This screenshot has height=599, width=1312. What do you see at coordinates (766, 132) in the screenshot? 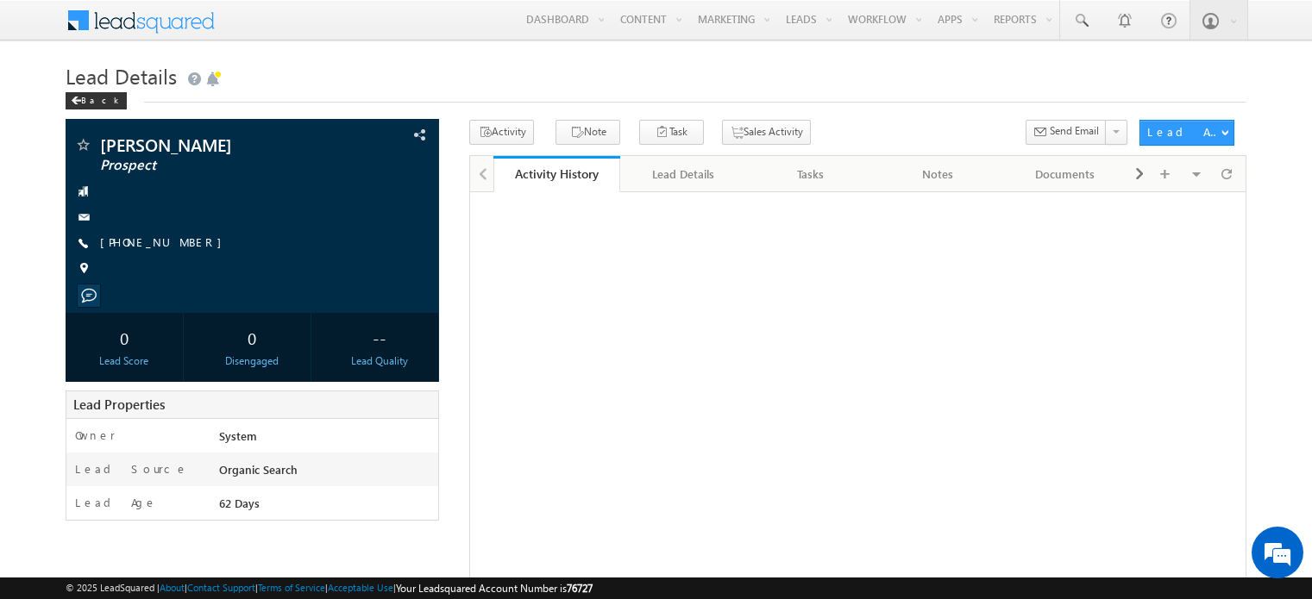
I see `button: Sales Activity` at bounding box center [766, 132].